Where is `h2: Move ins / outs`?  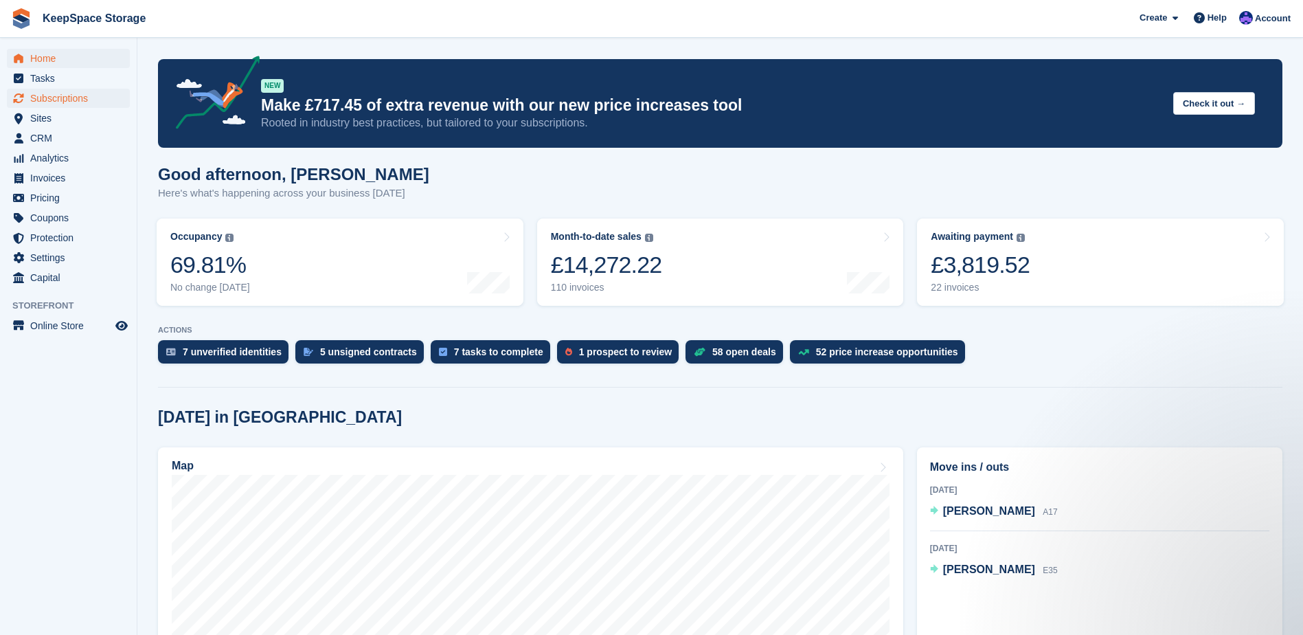
h2: Move ins / outs is located at coordinates (1100, 467).